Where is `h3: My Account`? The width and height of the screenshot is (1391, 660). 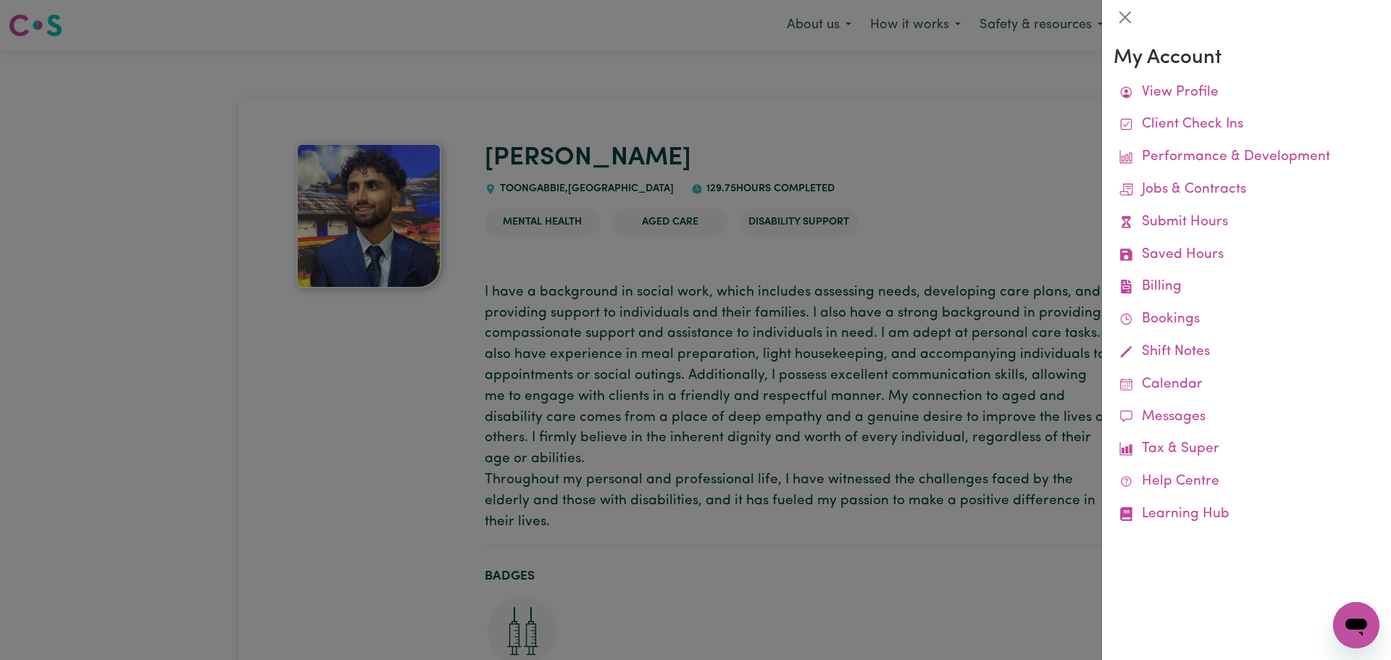 h3: My Account is located at coordinates (1246, 59).